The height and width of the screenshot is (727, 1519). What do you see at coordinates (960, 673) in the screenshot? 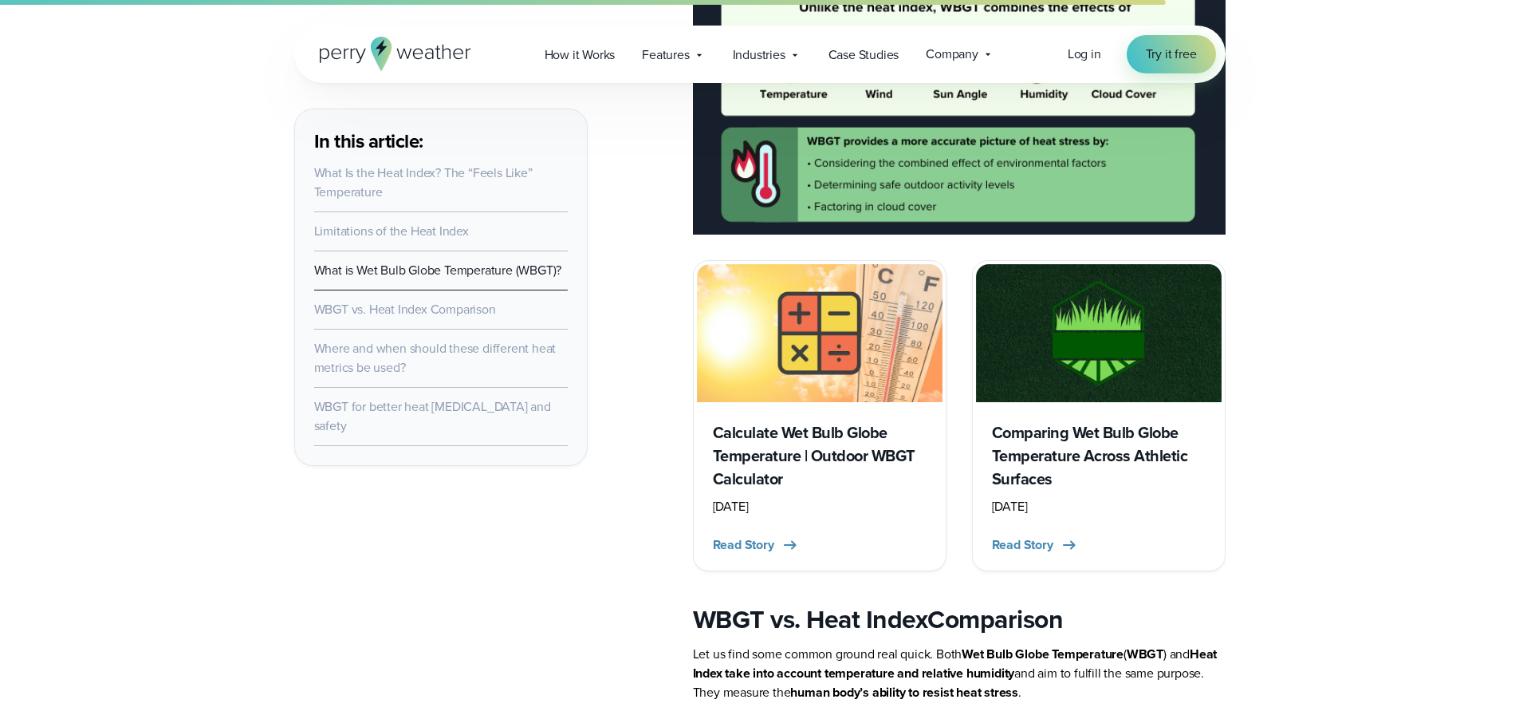
I see `p: Let us find some common ground real quick. Both ( ) and and aim to fulfill the same purpose. They...` at bounding box center [960, 673].